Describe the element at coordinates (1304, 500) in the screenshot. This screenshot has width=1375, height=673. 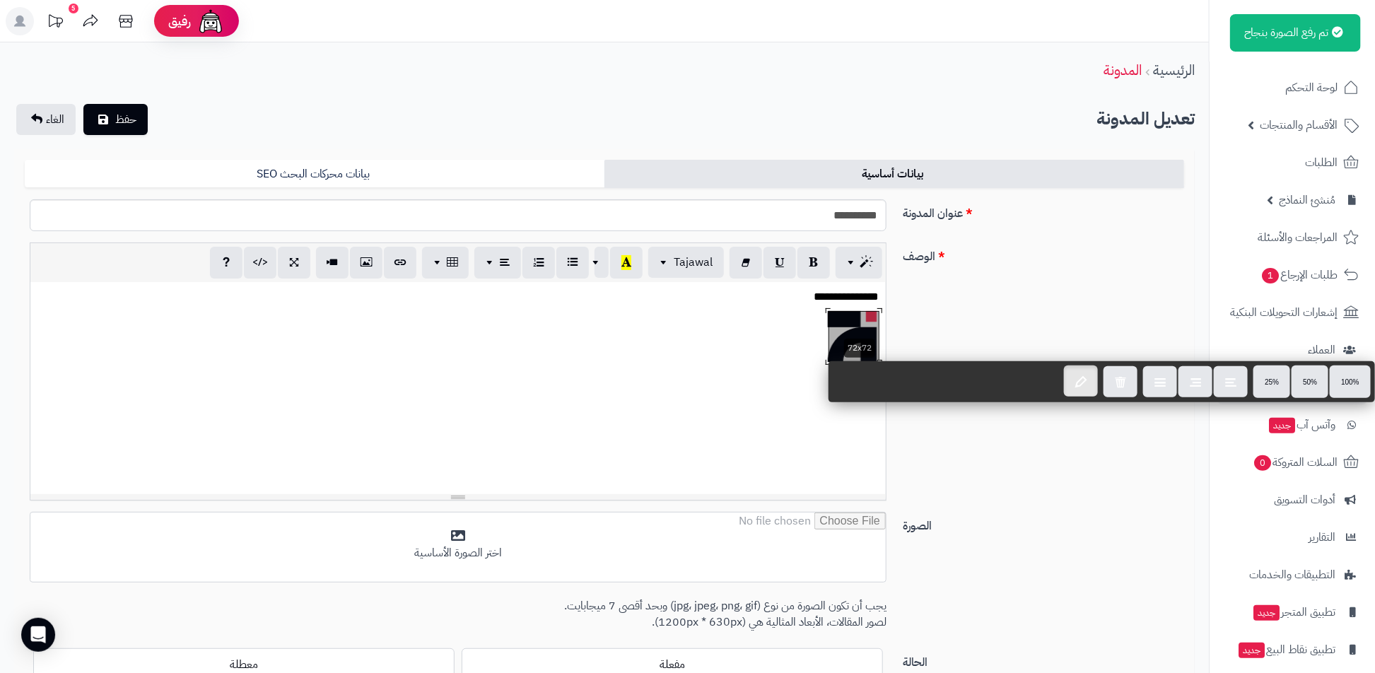
I see `span: أدوات التسويق` at that location.